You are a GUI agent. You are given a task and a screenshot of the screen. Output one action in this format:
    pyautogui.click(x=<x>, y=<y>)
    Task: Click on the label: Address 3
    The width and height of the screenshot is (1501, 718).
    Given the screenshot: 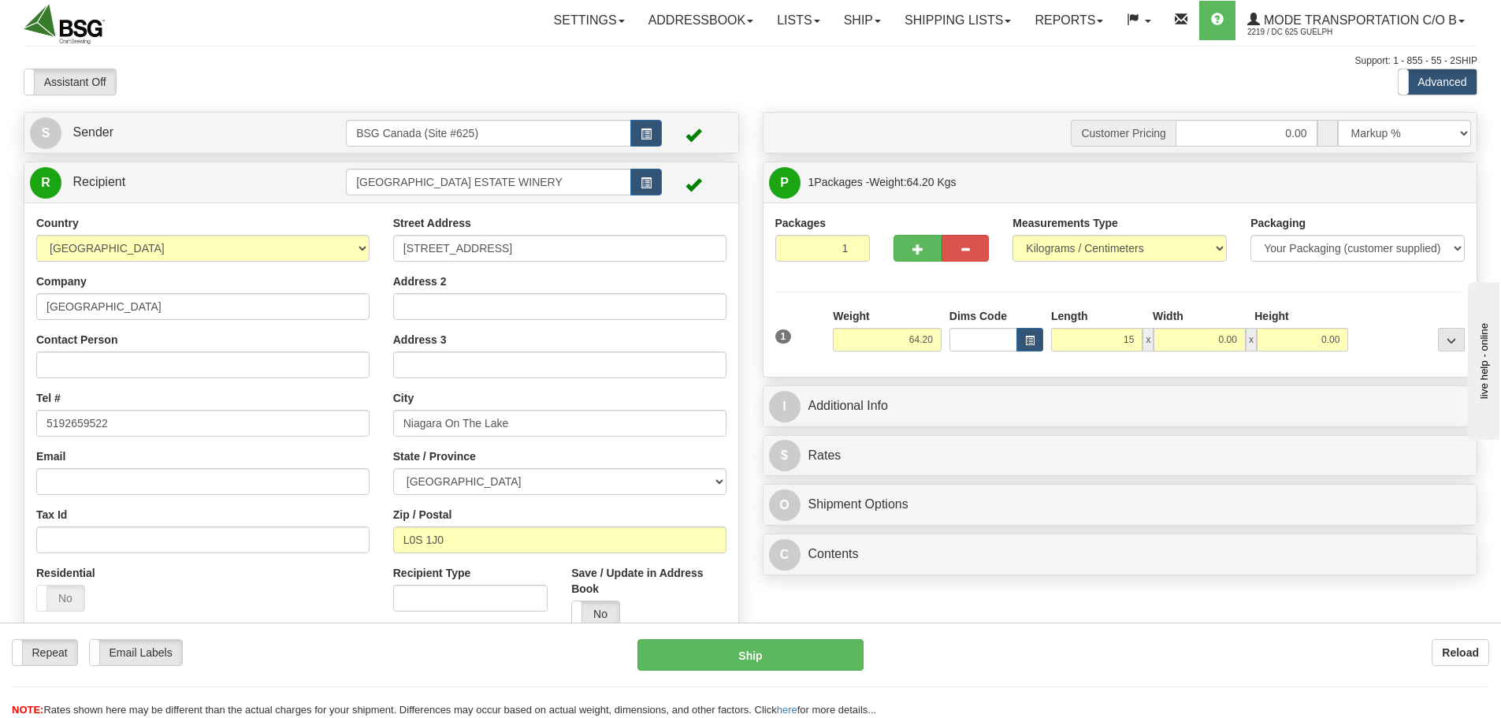 What is the action you would take?
    pyautogui.click(x=420, y=340)
    